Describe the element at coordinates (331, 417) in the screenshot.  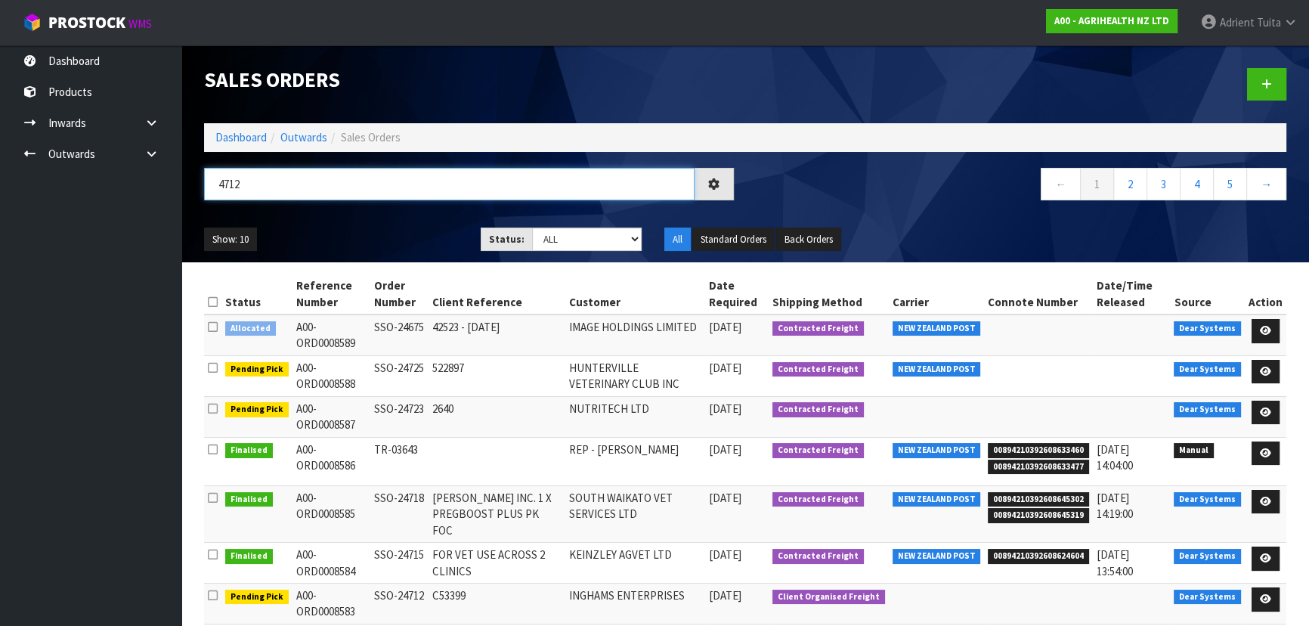
I see `td: A00-ORD0008587` at that location.